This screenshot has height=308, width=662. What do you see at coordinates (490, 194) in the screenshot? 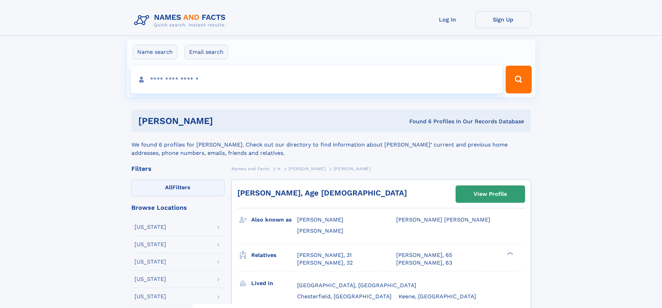
I see `div: View Profile` at bounding box center [490, 194].